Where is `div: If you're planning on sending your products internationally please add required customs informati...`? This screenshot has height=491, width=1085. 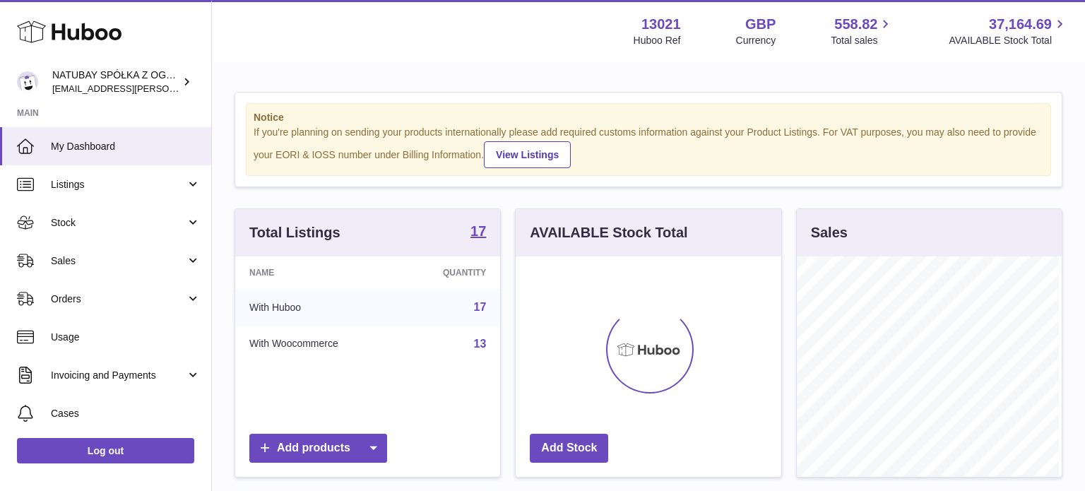 div: If you're planning on sending your products internationally please add required customs informati... is located at coordinates (649, 147).